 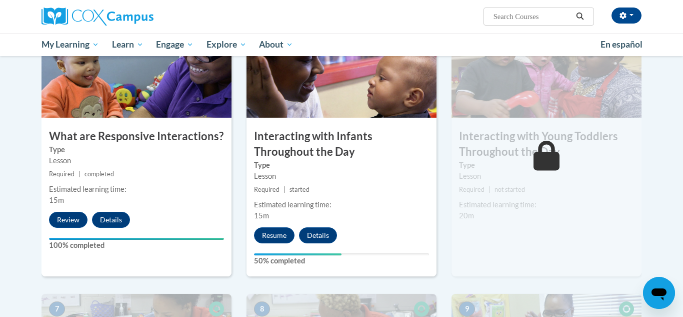 What do you see at coordinates (622, 44) in the screenshot?
I see `span: En español` at bounding box center [622, 44].